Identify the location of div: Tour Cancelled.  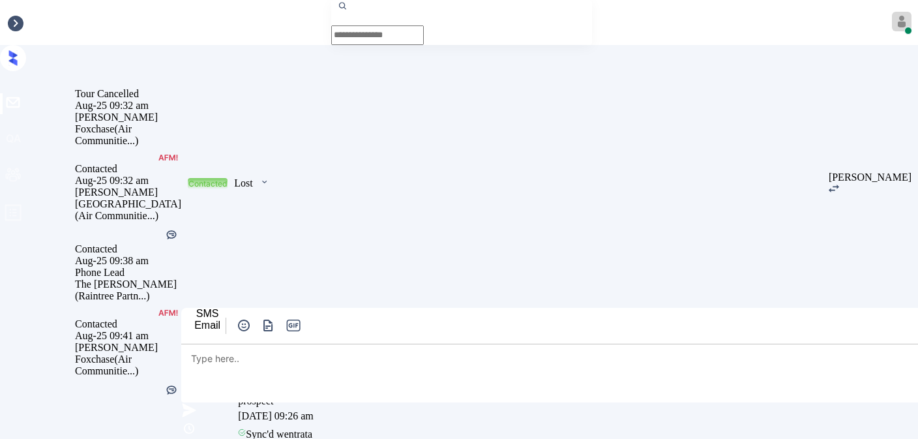
(128, 94).